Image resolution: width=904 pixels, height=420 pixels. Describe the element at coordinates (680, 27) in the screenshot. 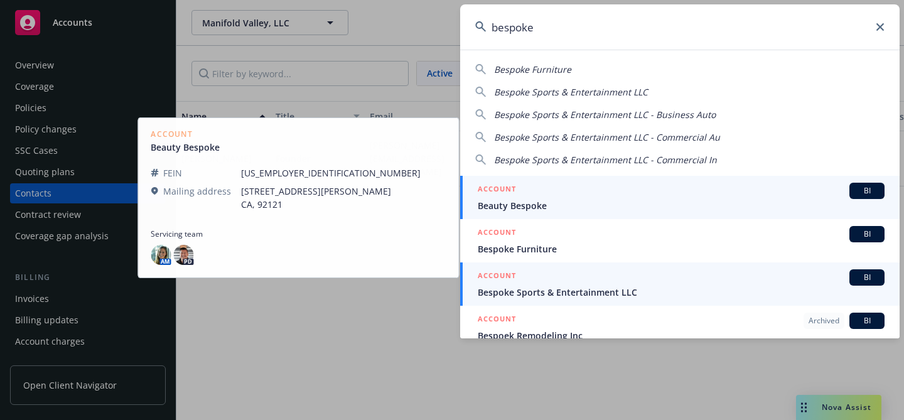

I see `input: Search...` at that location.